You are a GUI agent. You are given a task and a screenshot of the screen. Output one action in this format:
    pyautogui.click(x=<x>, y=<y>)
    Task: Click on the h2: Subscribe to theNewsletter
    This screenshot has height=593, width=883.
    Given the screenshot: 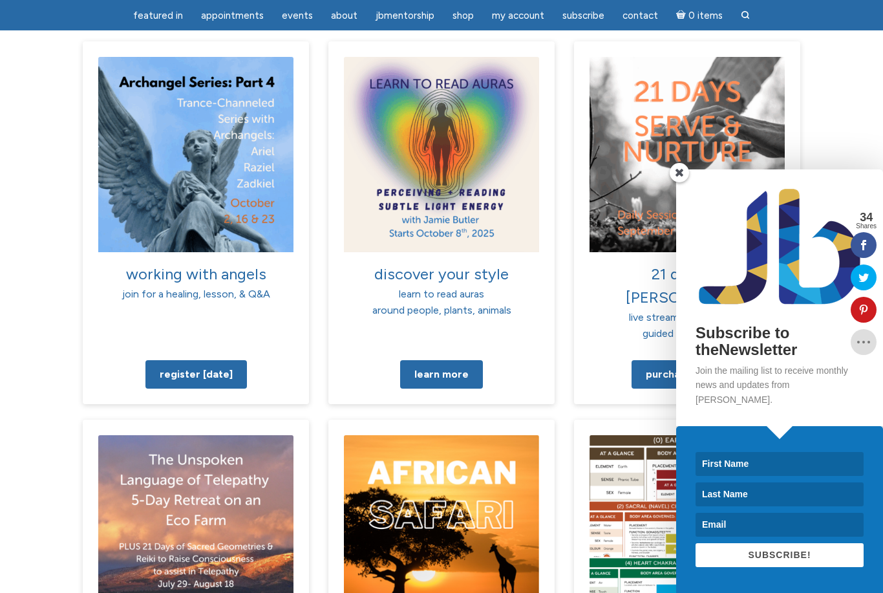 What is the action you would take?
    pyautogui.click(x=780, y=341)
    